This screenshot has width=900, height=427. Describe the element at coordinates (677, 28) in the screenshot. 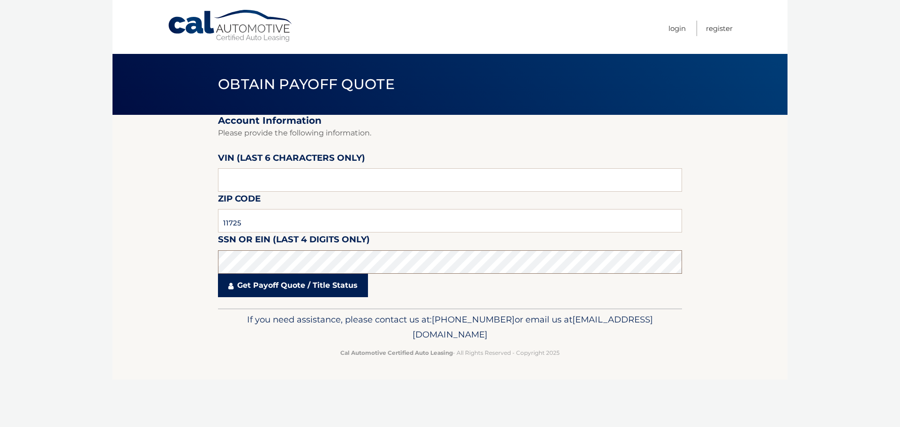

I see `a: Login` at that location.